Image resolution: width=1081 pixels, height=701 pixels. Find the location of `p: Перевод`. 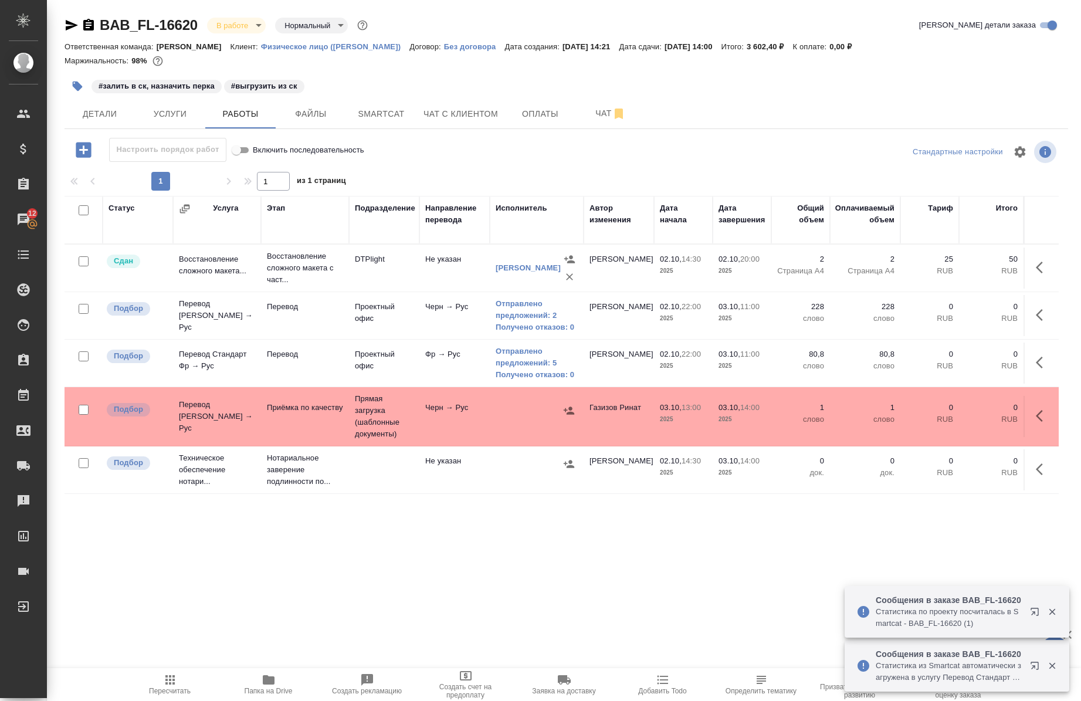

p: Перевод is located at coordinates (305, 354).